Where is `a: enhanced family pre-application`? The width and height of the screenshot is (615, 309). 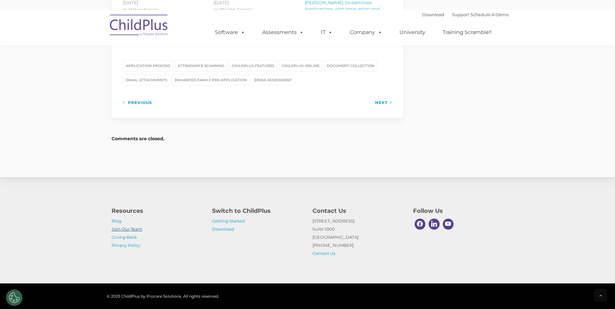 a: enhanced family pre-application is located at coordinates (211, 80).